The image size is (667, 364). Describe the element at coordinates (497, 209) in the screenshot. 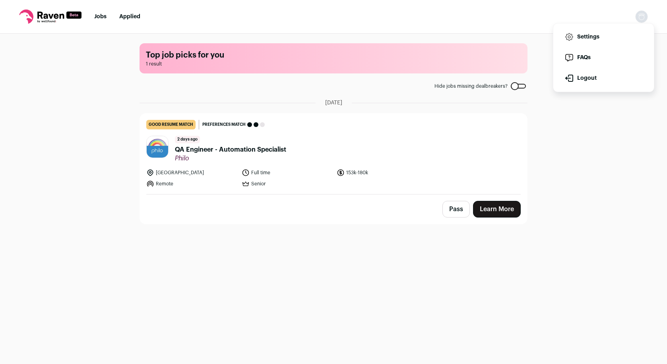

I see `a: Learn More` at that location.